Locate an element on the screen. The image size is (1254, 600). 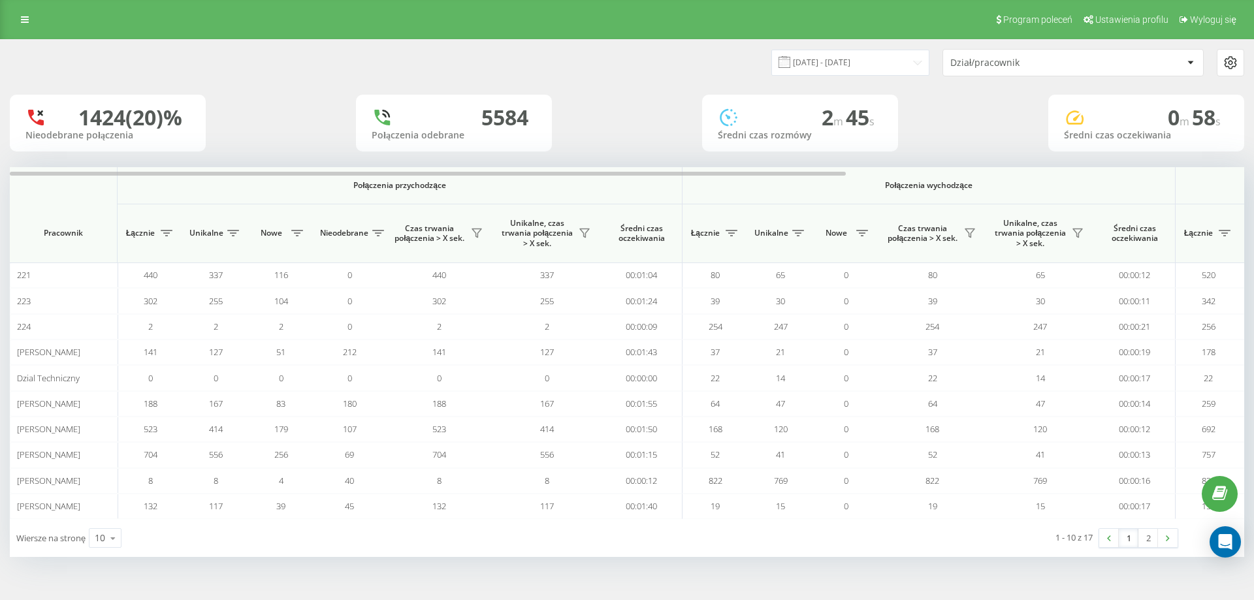
span: 116 is located at coordinates (281, 275).